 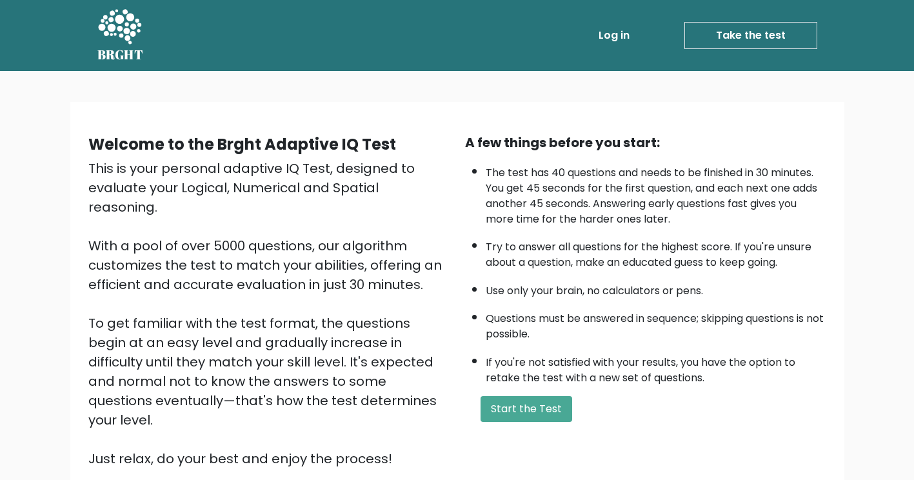 I want to click on button: Start the Test, so click(x=526, y=409).